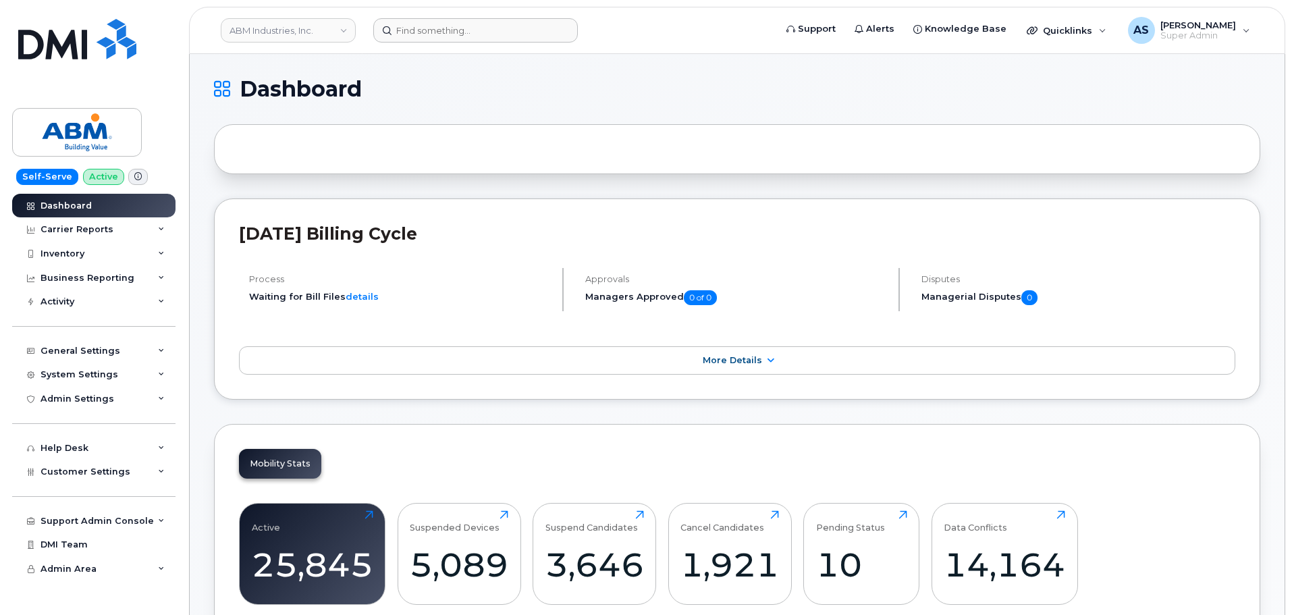  What do you see at coordinates (595, 564) in the screenshot?
I see `div: 3,646` at bounding box center [595, 564].